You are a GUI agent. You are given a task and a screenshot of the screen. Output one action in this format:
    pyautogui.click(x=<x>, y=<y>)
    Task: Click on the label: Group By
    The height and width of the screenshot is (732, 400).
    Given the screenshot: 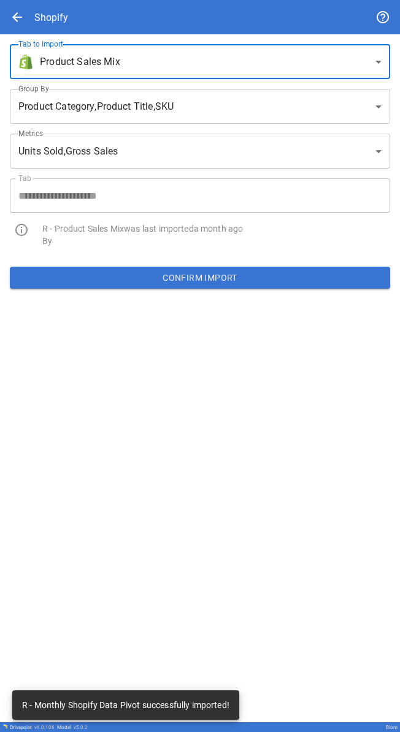 What is the action you would take?
    pyautogui.click(x=34, y=88)
    